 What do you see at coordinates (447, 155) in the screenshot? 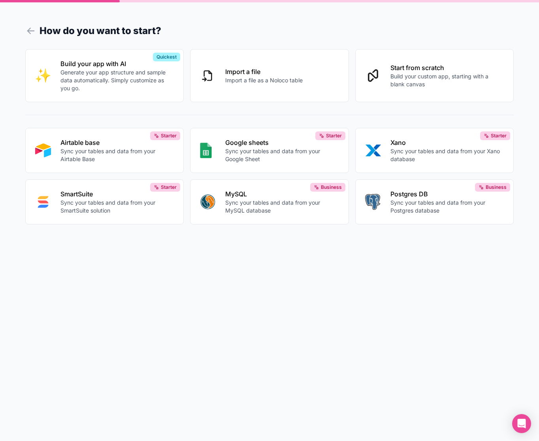
I see `p: Sync your tables and data from your Xano database` at bounding box center [447, 155].